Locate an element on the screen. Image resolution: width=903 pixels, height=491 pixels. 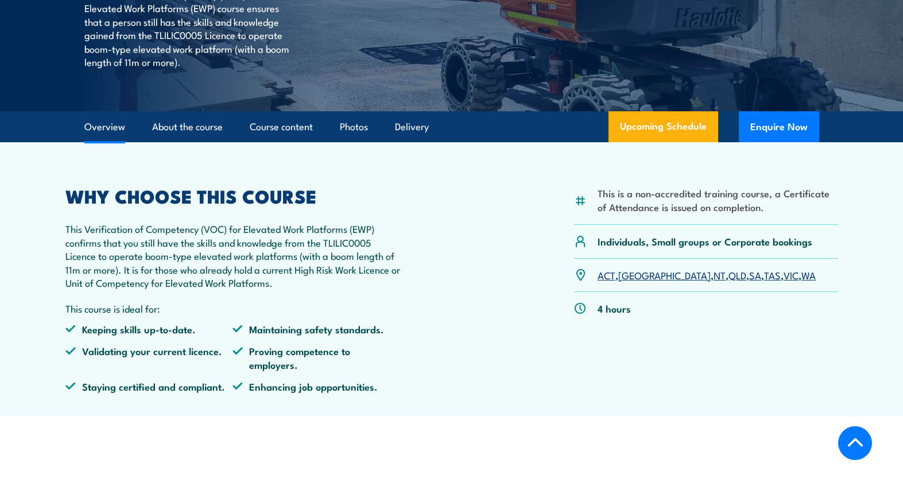
button: Enquire Now is located at coordinates (779, 127).